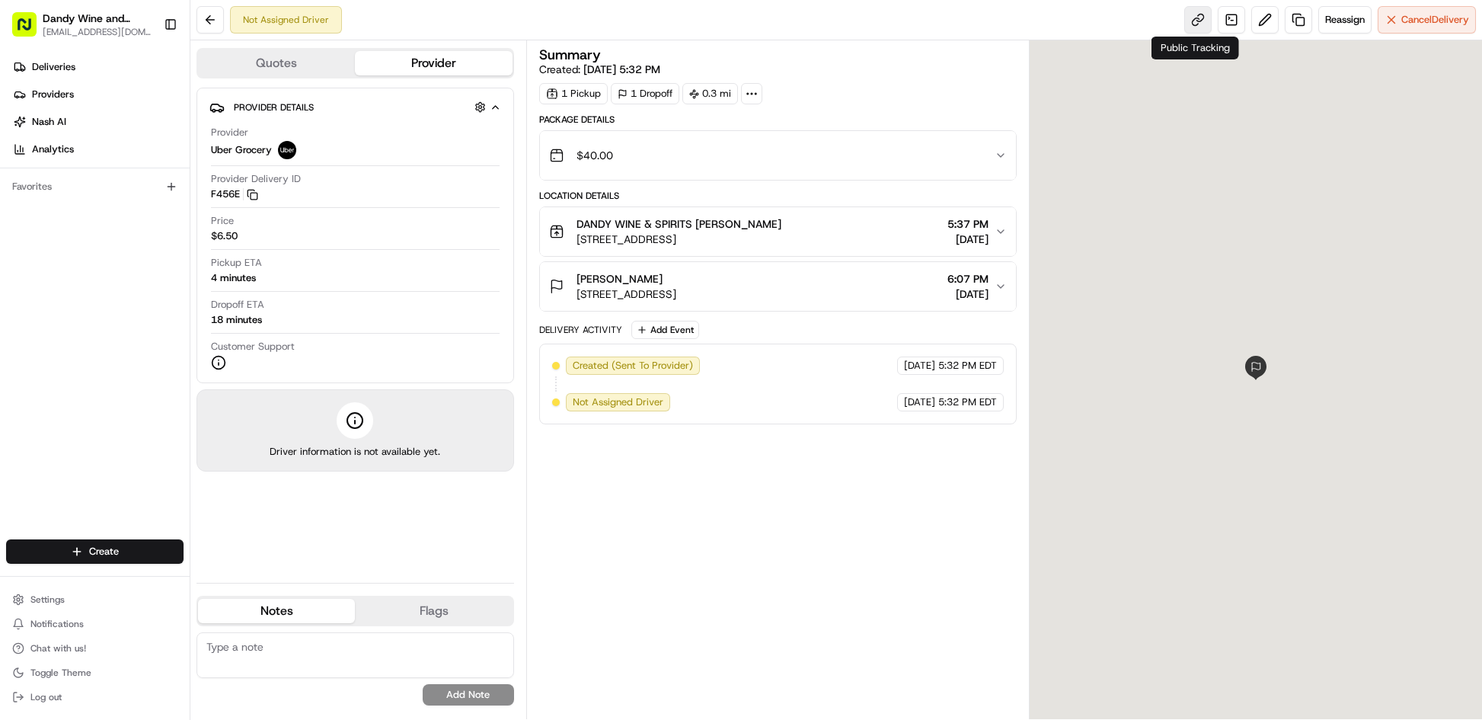 This screenshot has width=1482, height=720. What do you see at coordinates (570, 55) in the screenshot?
I see `h3: Summary` at bounding box center [570, 55].